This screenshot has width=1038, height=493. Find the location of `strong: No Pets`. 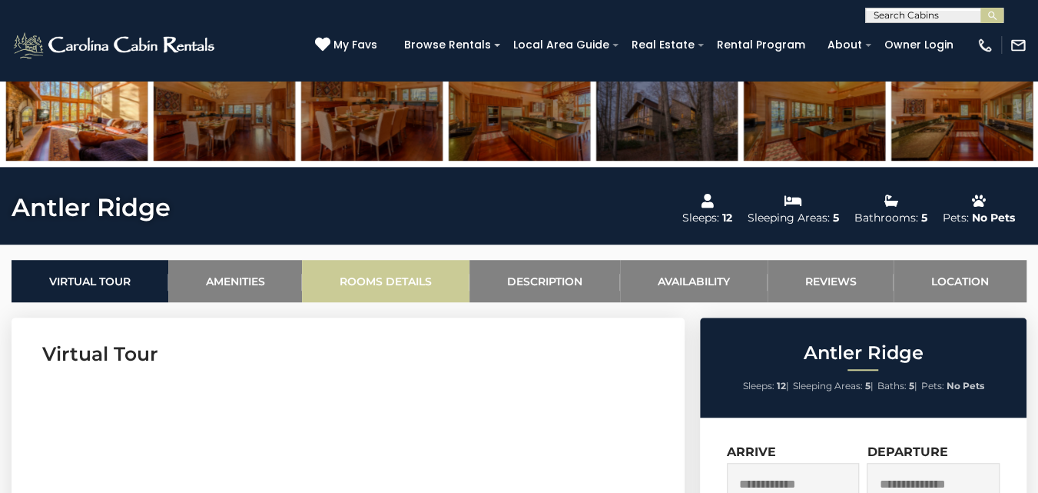

strong: No Pets is located at coordinates (964, 385).